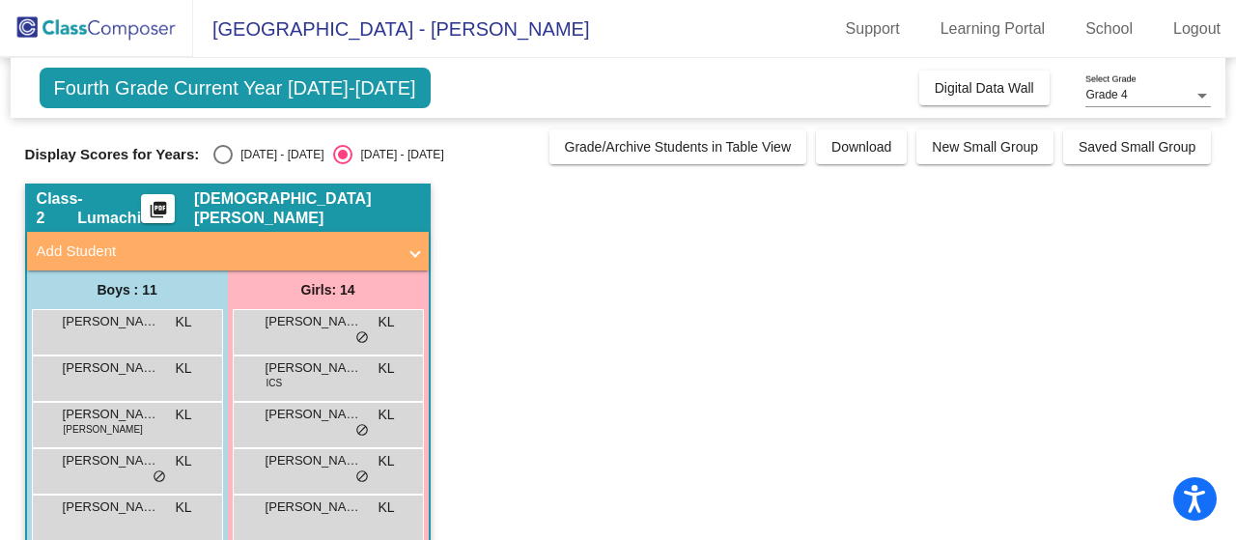 The width and height of the screenshot is (1236, 540). Describe the element at coordinates (985, 147) in the screenshot. I see `span: New Small Group` at that location.